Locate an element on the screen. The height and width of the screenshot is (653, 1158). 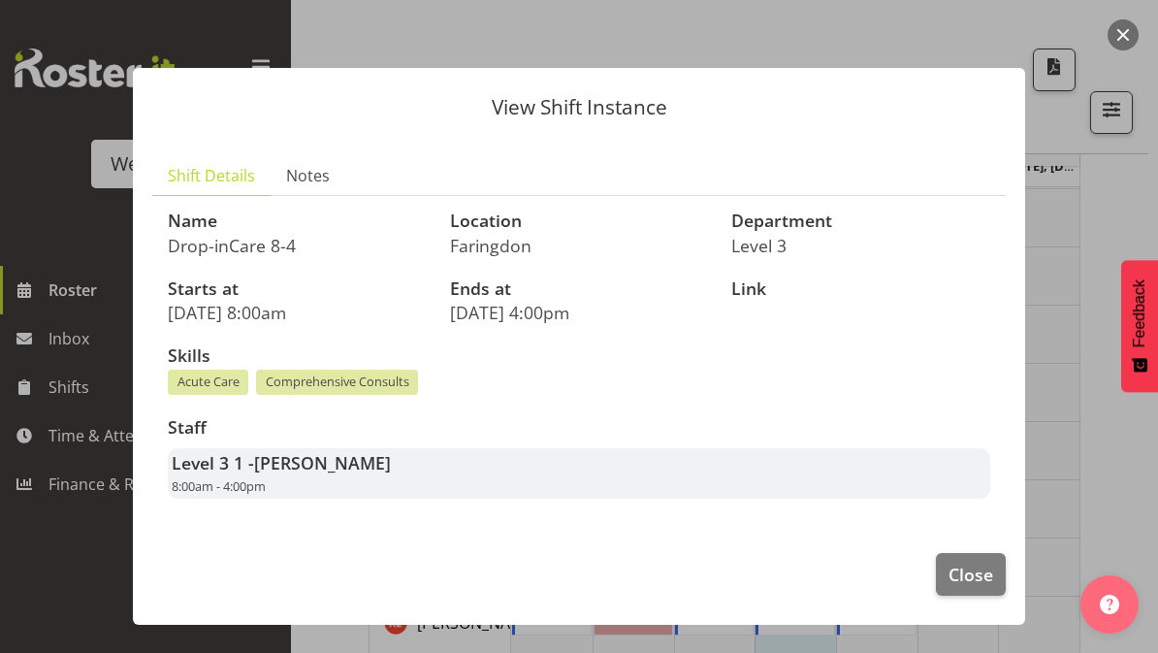
span: Shift Details is located at coordinates (211, 175).